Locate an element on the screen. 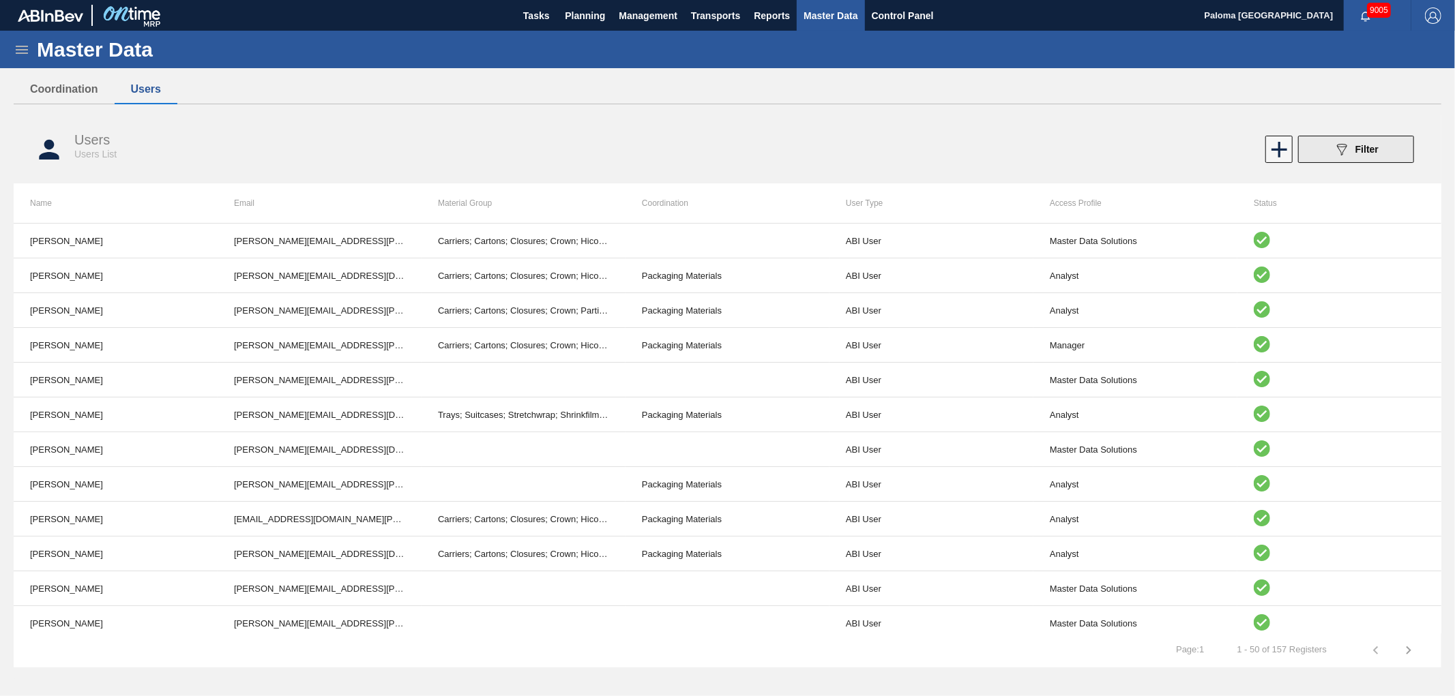 The width and height of the screenshot is (1455, 696). span: Tasks is located at coordinates (536, 16).